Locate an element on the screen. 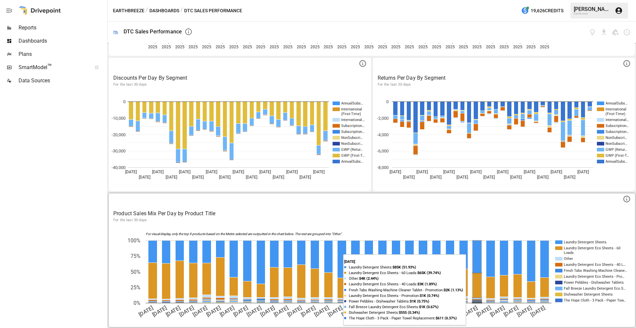 The width and height of the screenshot is (636, 328). text: 0 is located at coordinates (124, 102).